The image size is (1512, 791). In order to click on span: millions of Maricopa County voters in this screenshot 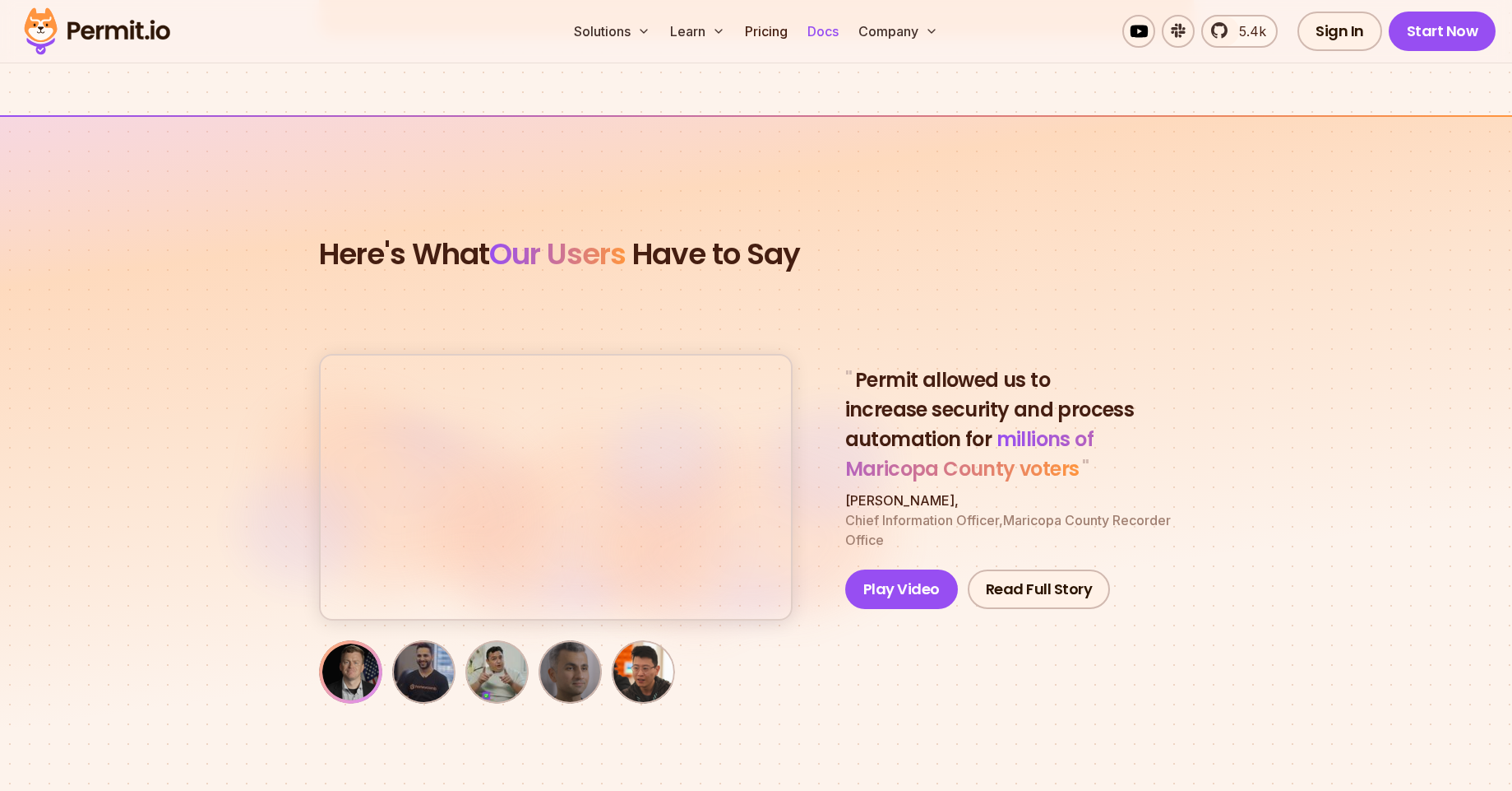, I will do `click(970, 454)`.